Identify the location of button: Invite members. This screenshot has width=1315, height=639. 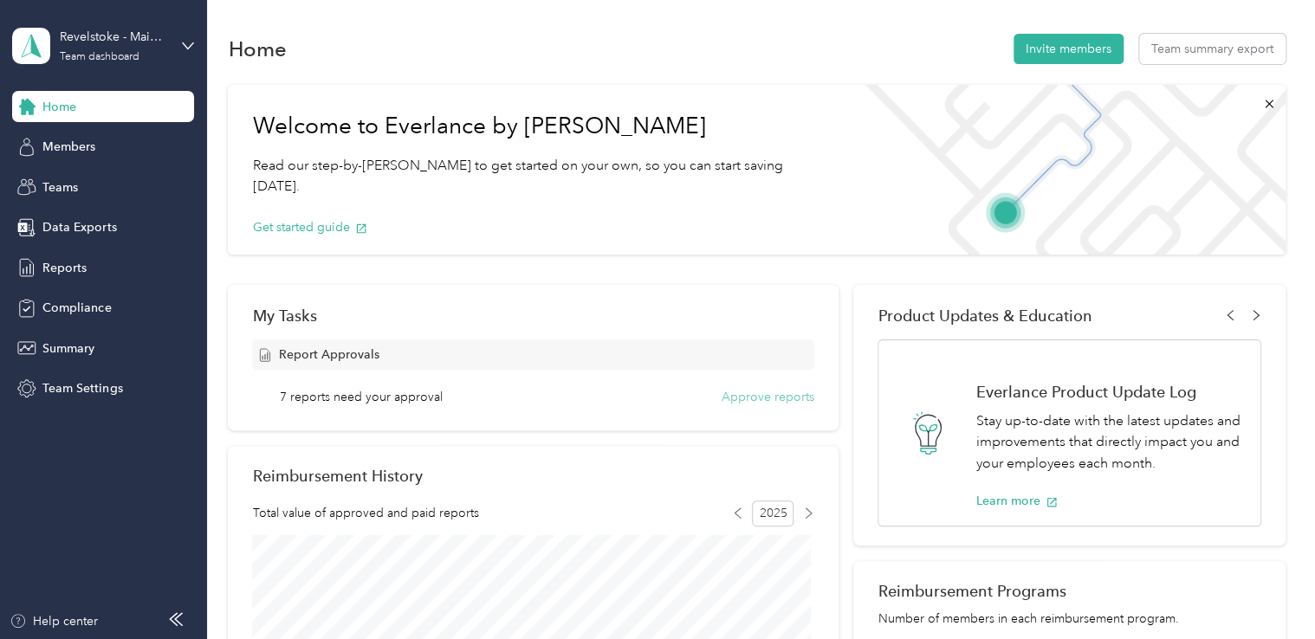
(1068, 49).